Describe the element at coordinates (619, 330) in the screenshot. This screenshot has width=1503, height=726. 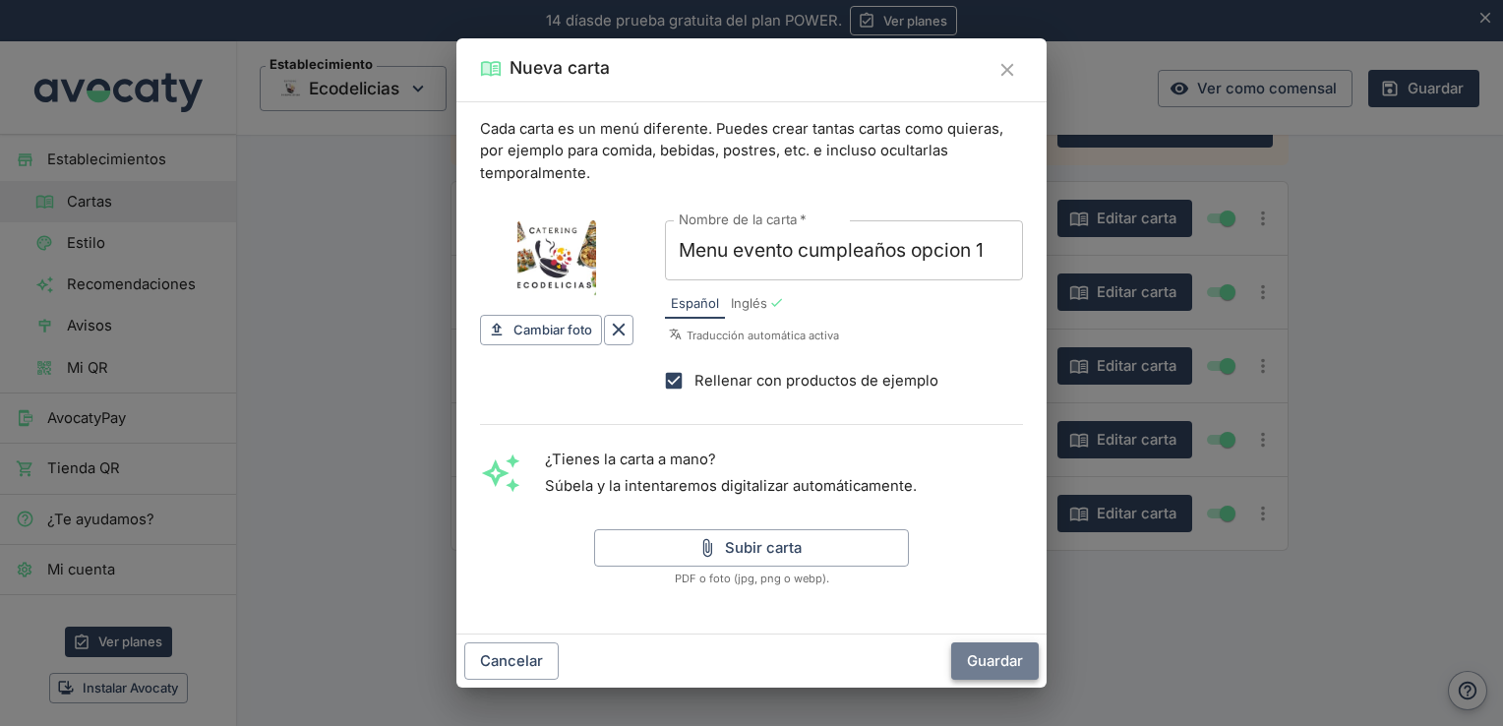
I see `button: Borrar` at that location.